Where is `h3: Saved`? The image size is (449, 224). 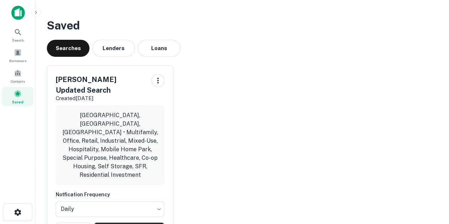 h3: Saved is located at coordinates (242, 26).